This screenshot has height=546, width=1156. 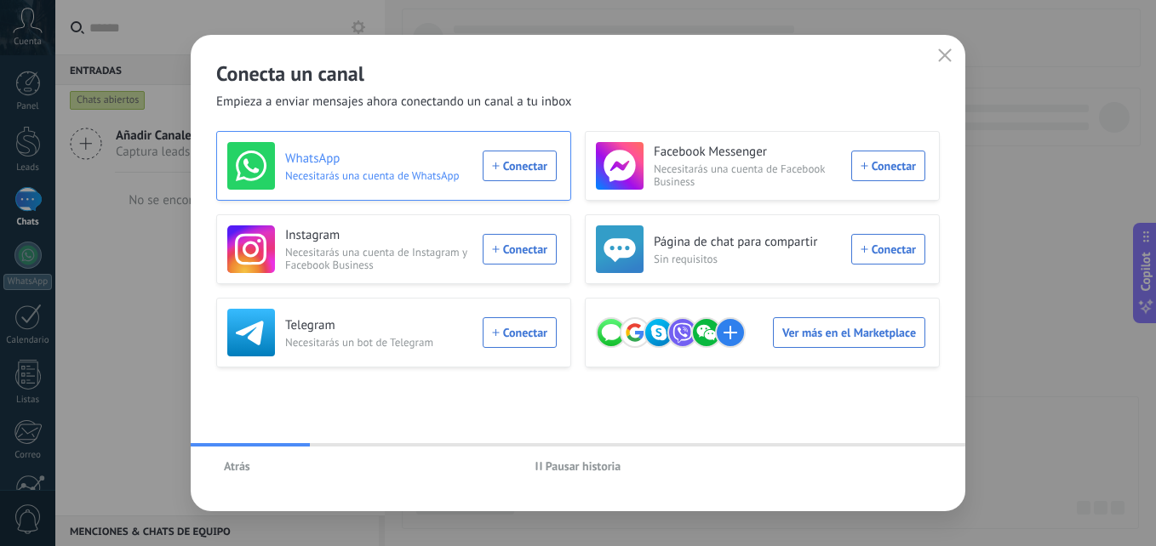 I want to click on h3: Página de chat para compartir, so click(x=747, y=243).